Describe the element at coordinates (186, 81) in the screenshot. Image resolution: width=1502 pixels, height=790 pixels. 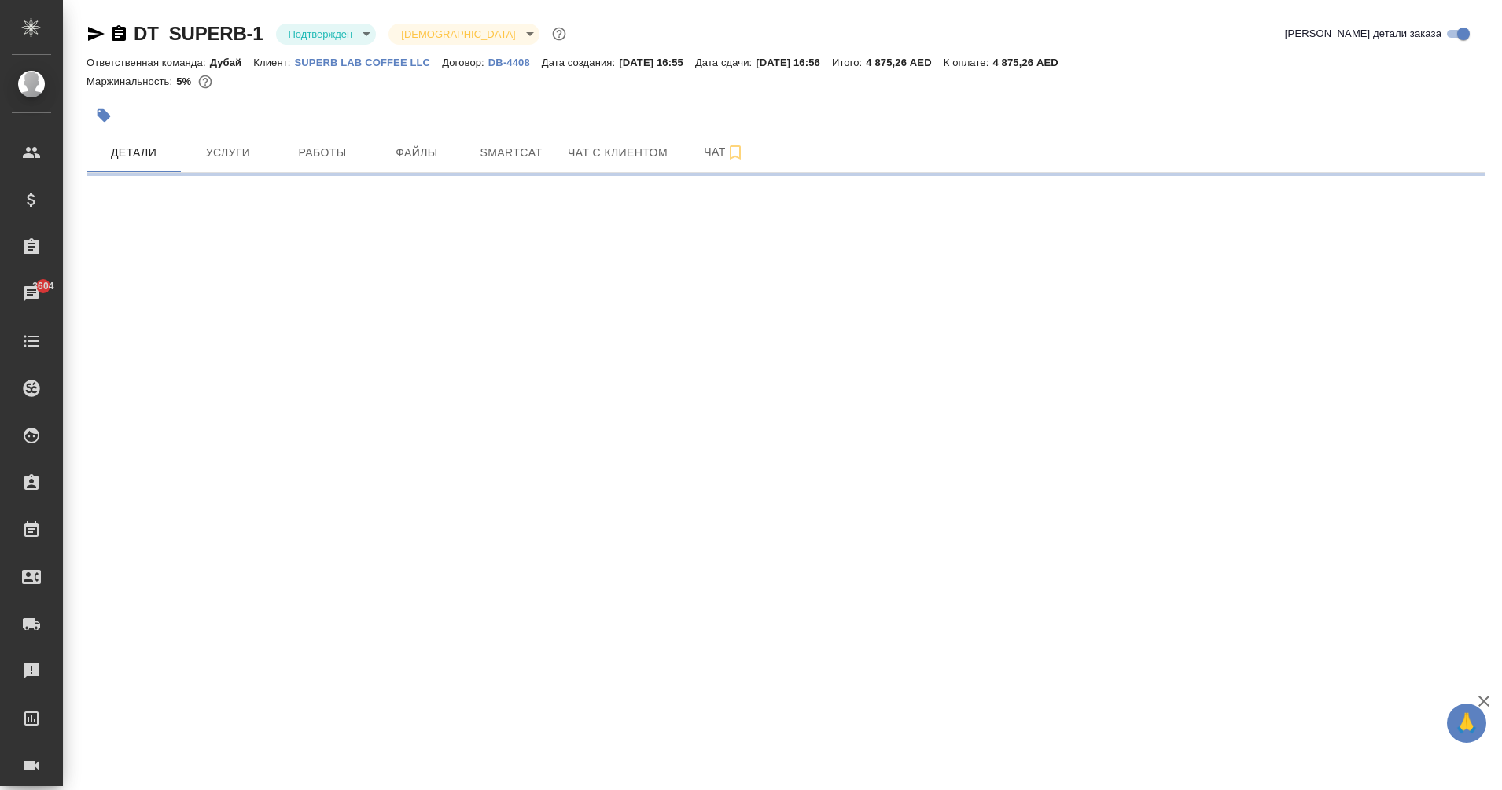
I see `p: 5%` at that location.